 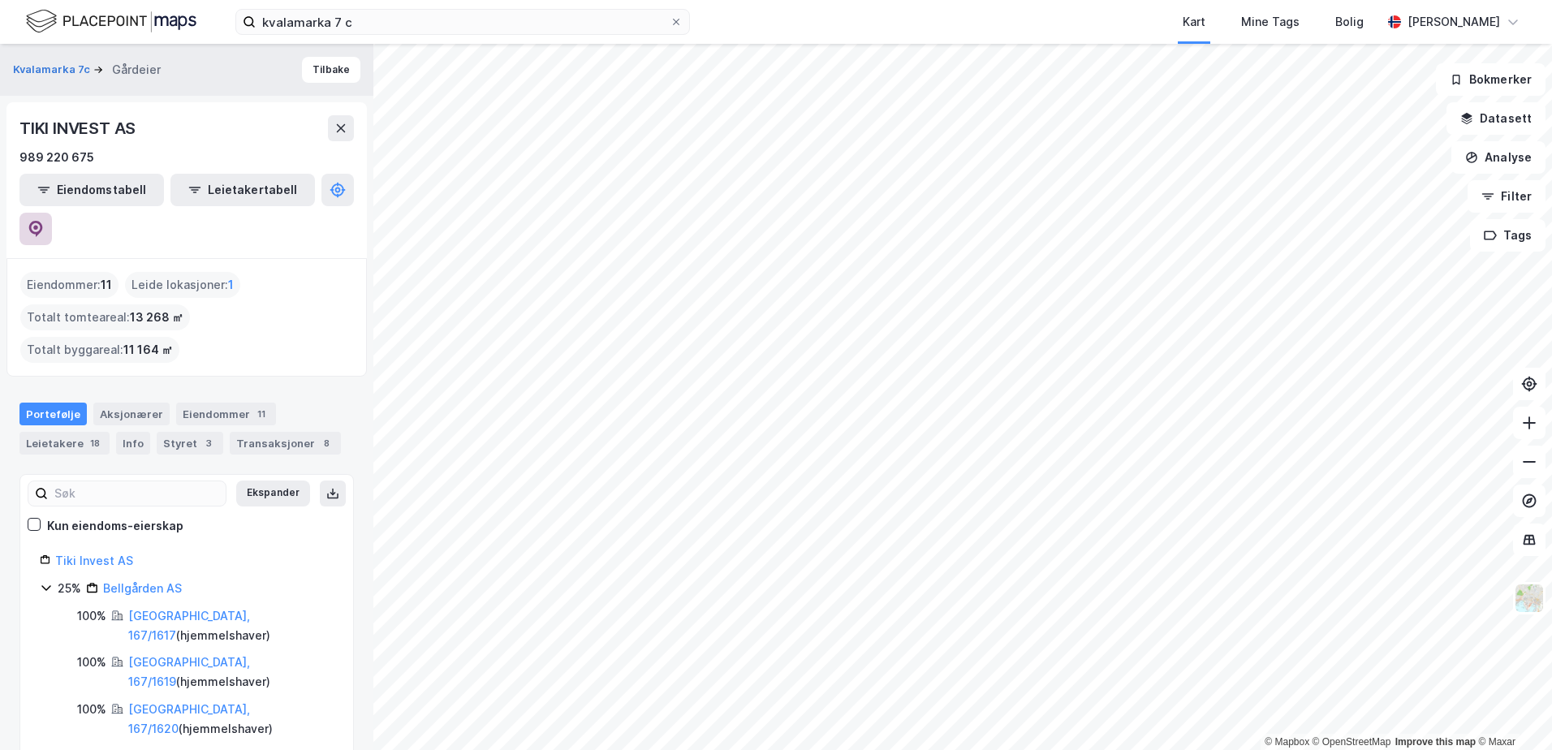 What do you see at coordinates (1194, 22) in the screenshot?
I see `div: Kart` at bounding box center [1194, 22].